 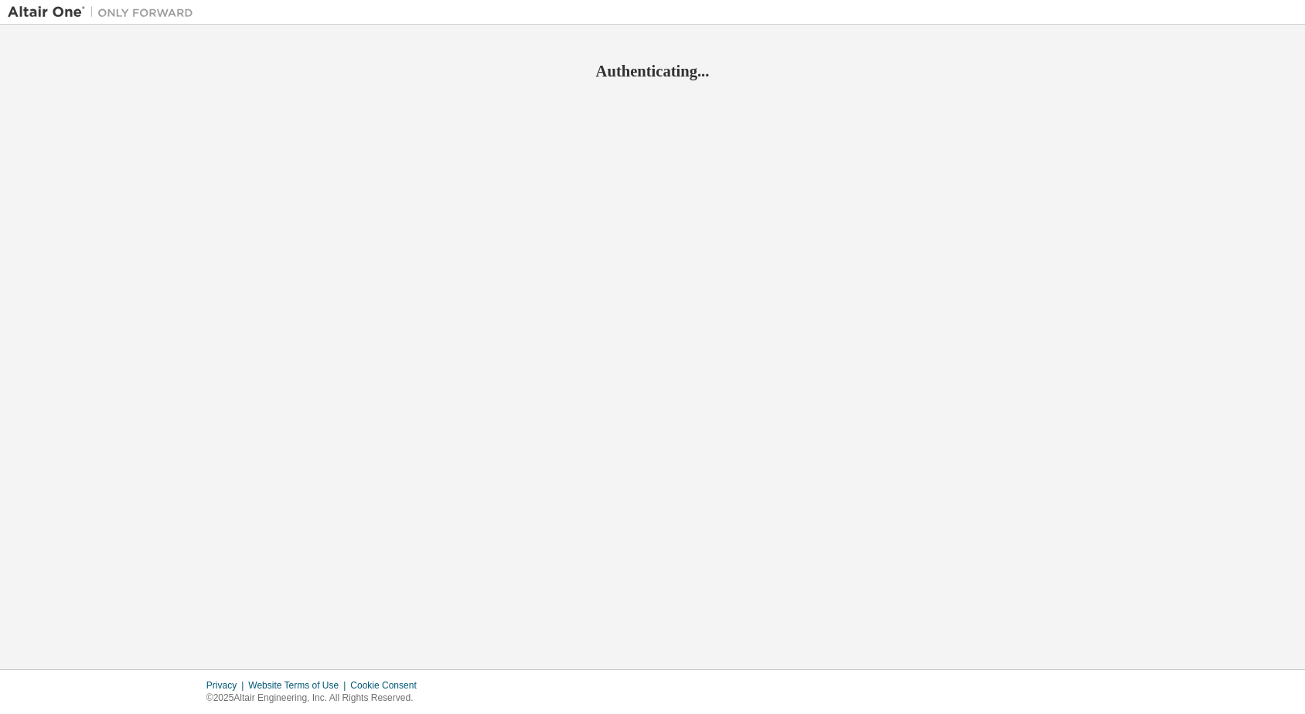 I want to click on p: © 2025 Altair Engineering, Inc. All Rights Reserved., so click(x=316, y=698).